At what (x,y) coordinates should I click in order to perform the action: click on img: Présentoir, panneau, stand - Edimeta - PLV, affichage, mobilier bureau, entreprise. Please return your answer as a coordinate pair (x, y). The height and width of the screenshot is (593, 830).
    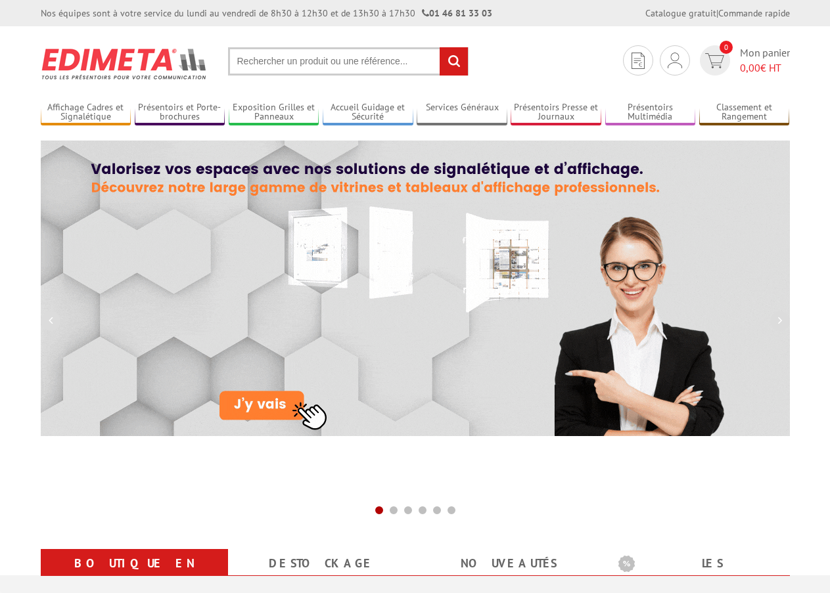
    Looking at the image, I should click on (124, 64).